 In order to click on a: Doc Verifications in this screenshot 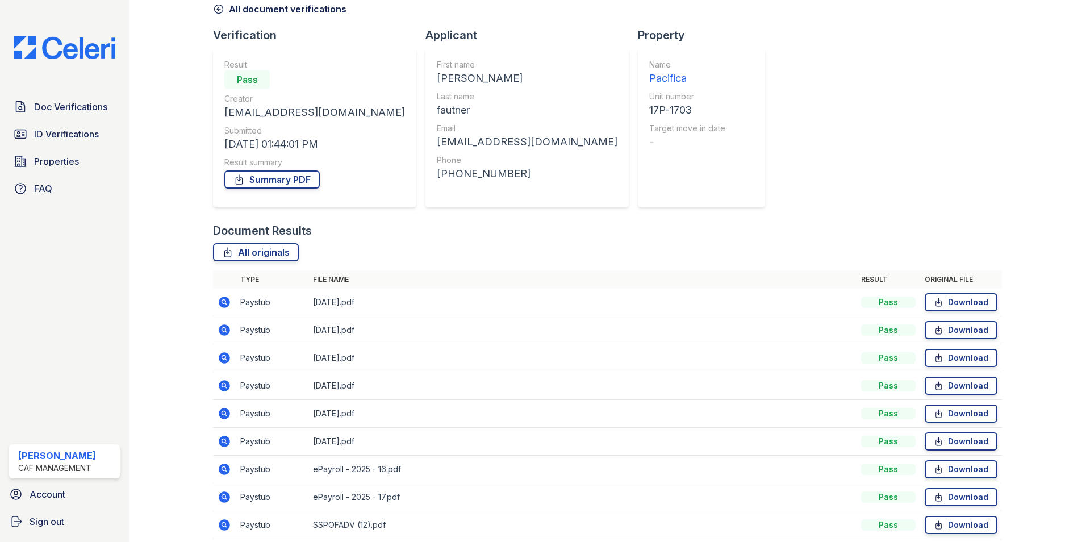, I will do `click(64, 107)`.